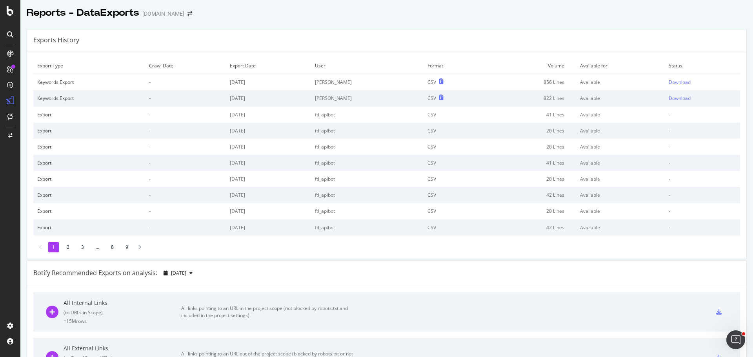 This screenshot has height=357, width=753. Describe the element at coordinates (268, 66) in the screenshot. I see `td: Export Date` at that location.